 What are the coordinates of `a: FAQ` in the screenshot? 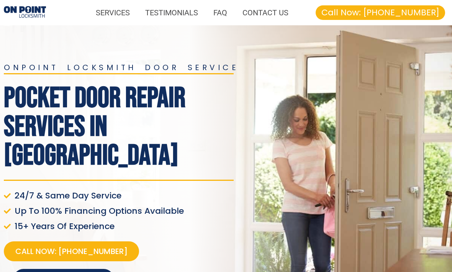 It's located at (220, 13).